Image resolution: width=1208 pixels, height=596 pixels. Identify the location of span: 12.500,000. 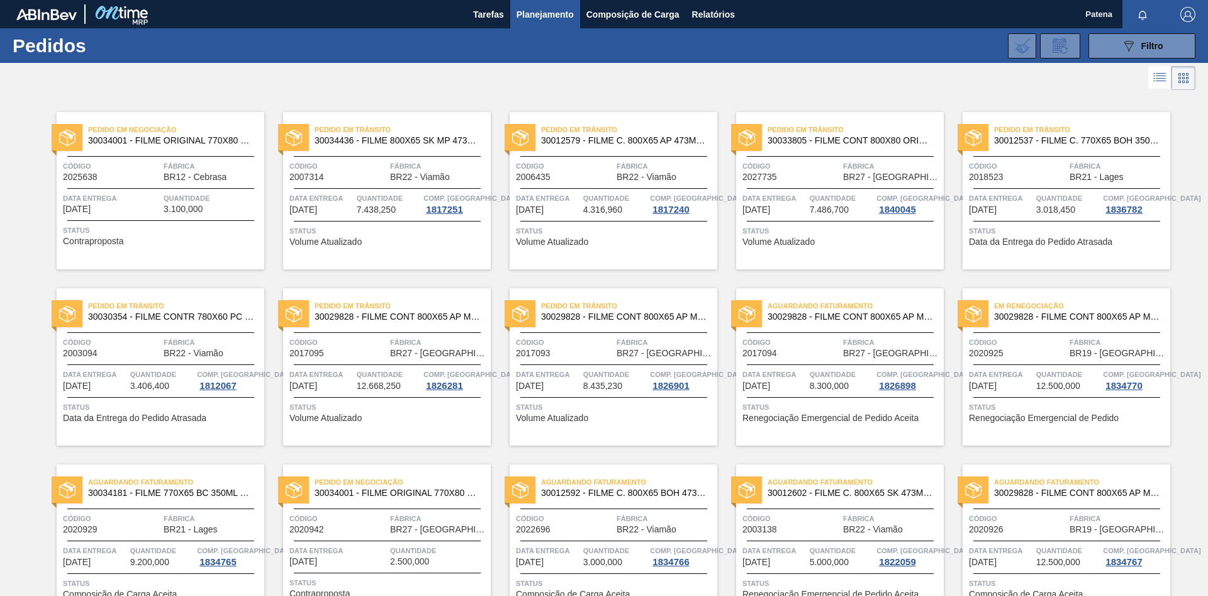
(1058, 386).